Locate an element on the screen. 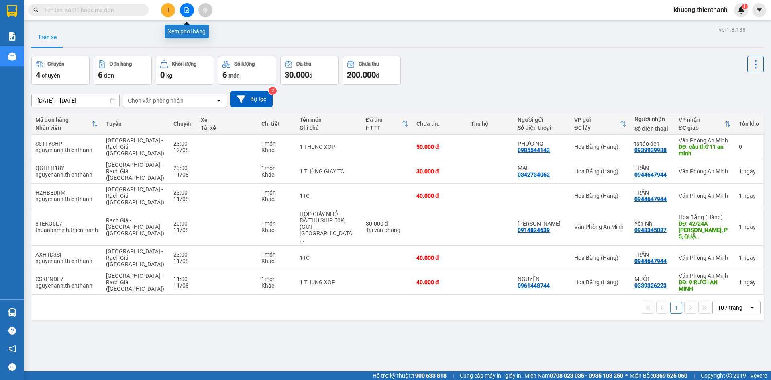 The height and width of the screenshot is (380, 771). span: chuyến is located at coordinates (51, 76).